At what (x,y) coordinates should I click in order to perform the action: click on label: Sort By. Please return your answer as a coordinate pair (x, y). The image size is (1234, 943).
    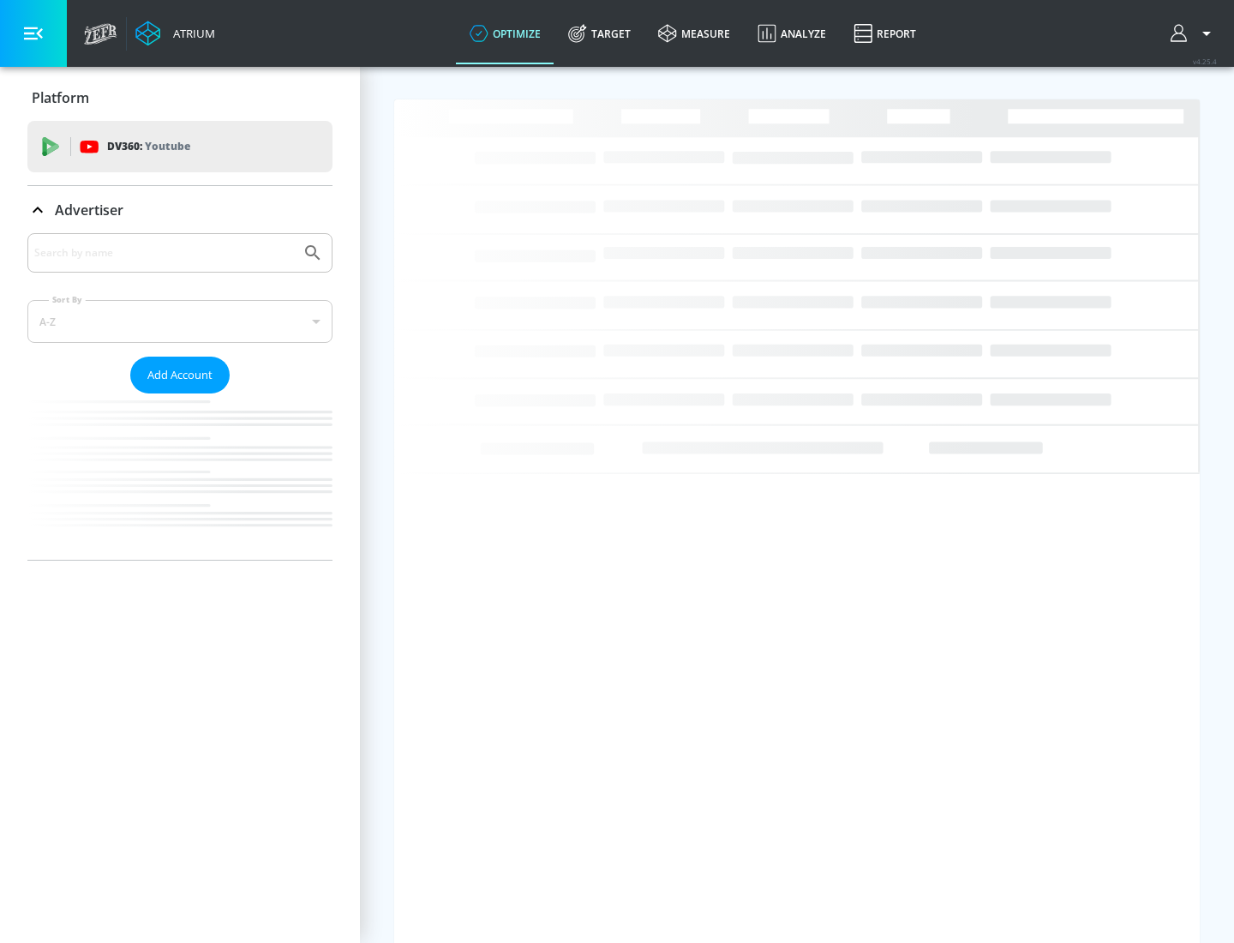
    Looking at the image, I should click on (67, 299).